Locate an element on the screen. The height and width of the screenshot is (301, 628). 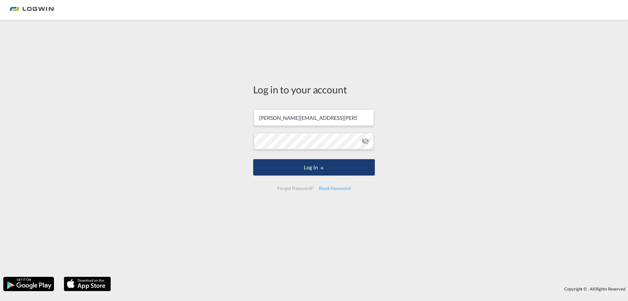
div: Log in to your account is located at coordinates (314, 89).